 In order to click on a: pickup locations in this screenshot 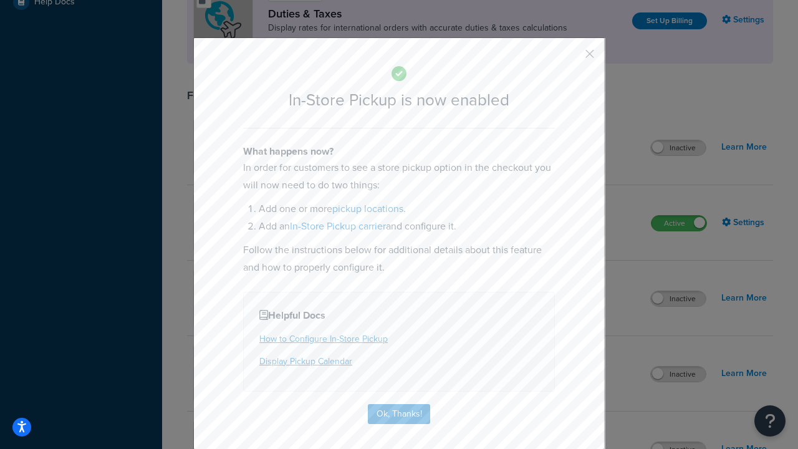, I will do `click(368, 208)`.